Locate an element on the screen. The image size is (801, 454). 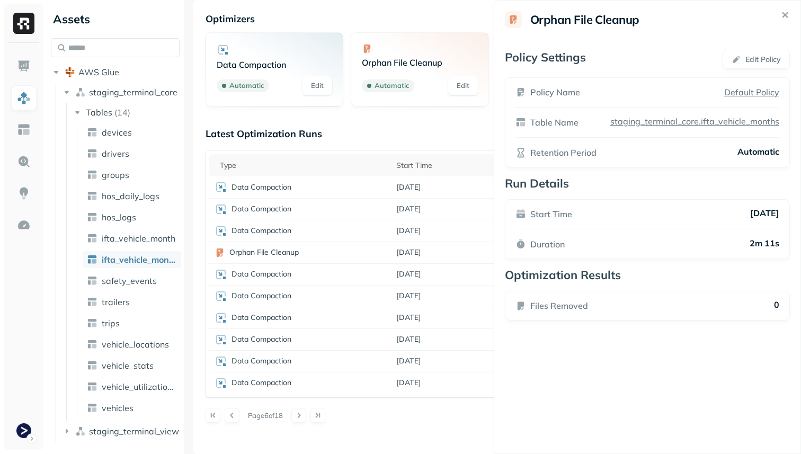
span: vehicle_utilization_day is located at coordinates (139, 387).